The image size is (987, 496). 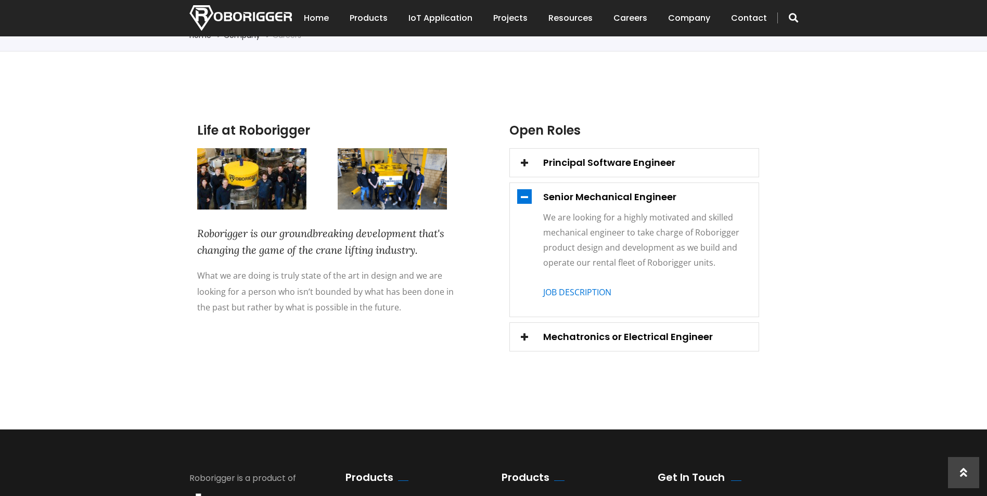 I want to click on div: Principal Software Engineer, so click(x=634, y=163).